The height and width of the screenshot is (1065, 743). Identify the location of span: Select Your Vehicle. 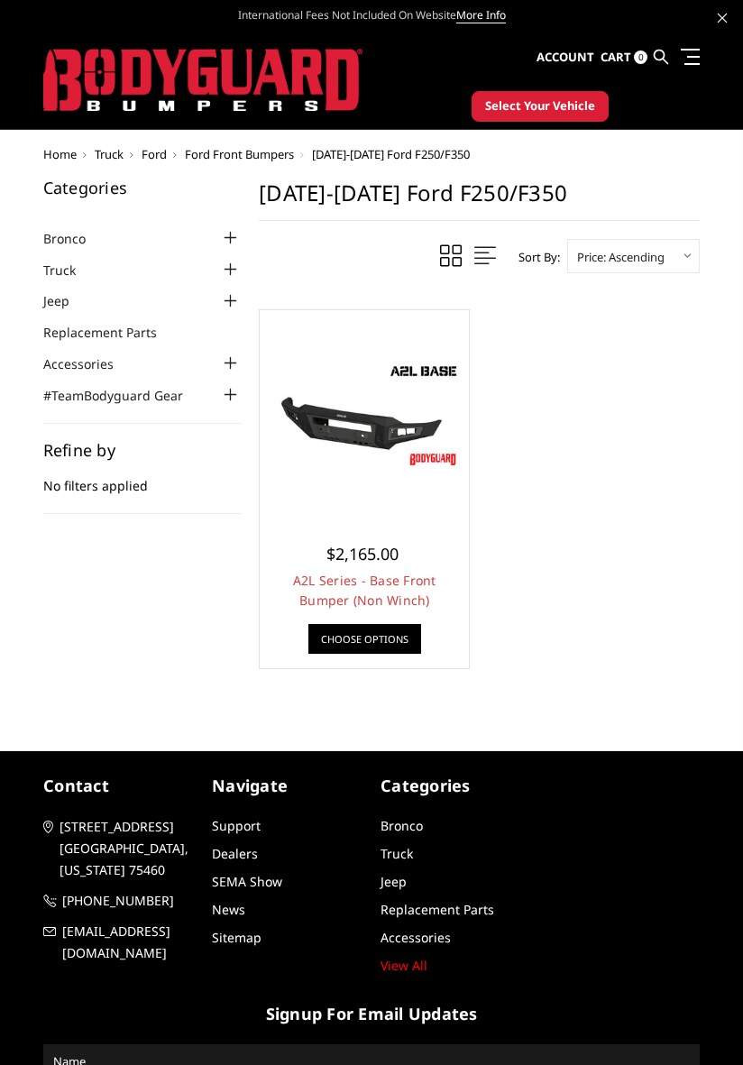
(540, 106).